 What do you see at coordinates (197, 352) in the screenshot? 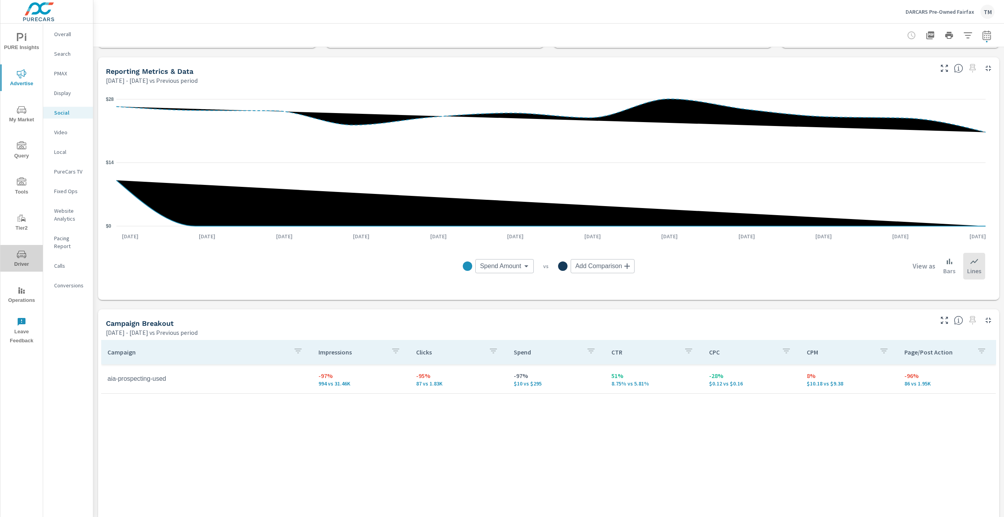
I see `p: Campaign` at bounding box center [197, 352].